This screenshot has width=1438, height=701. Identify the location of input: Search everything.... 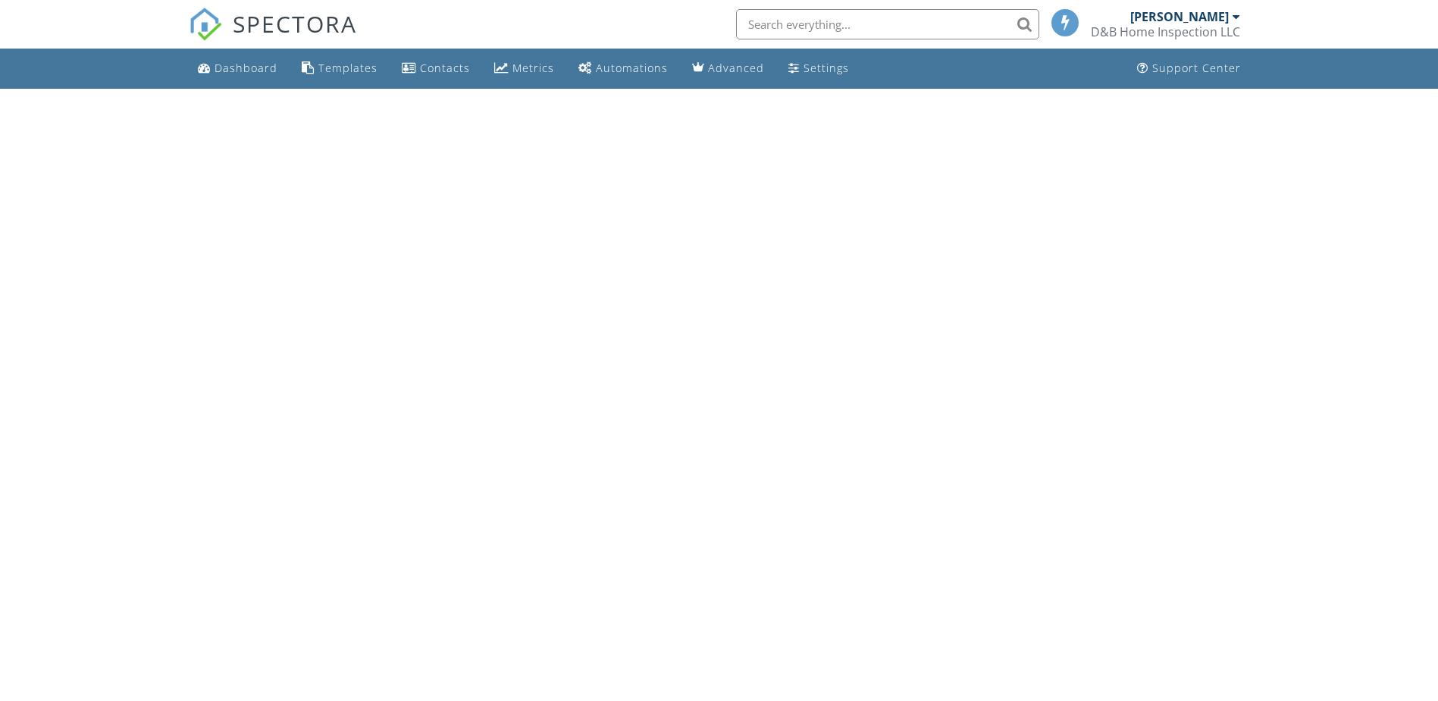
(888, 24).